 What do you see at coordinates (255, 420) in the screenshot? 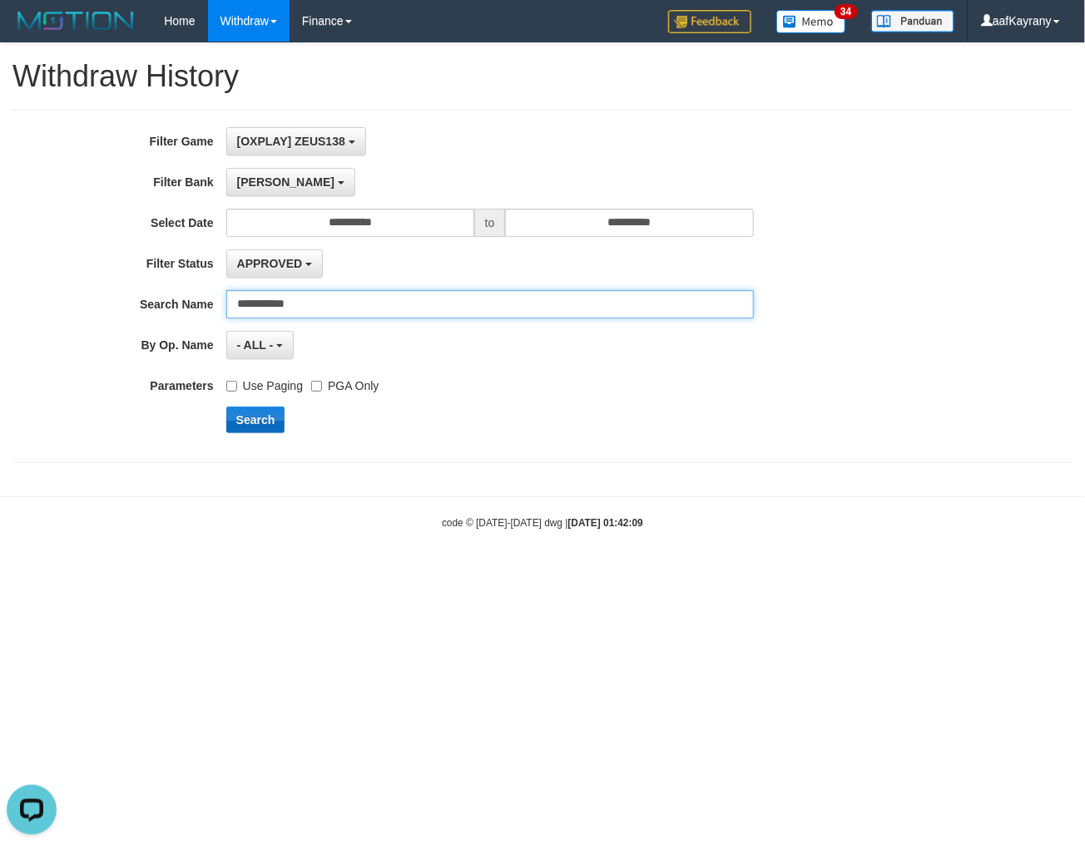
I see `button: Search` at bounding box center [255, 420].